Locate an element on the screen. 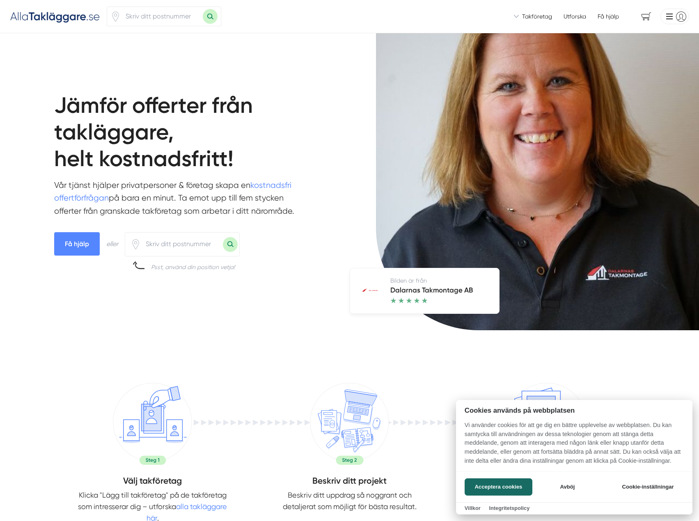  button: Avböj is located at coordinates (567, 487).